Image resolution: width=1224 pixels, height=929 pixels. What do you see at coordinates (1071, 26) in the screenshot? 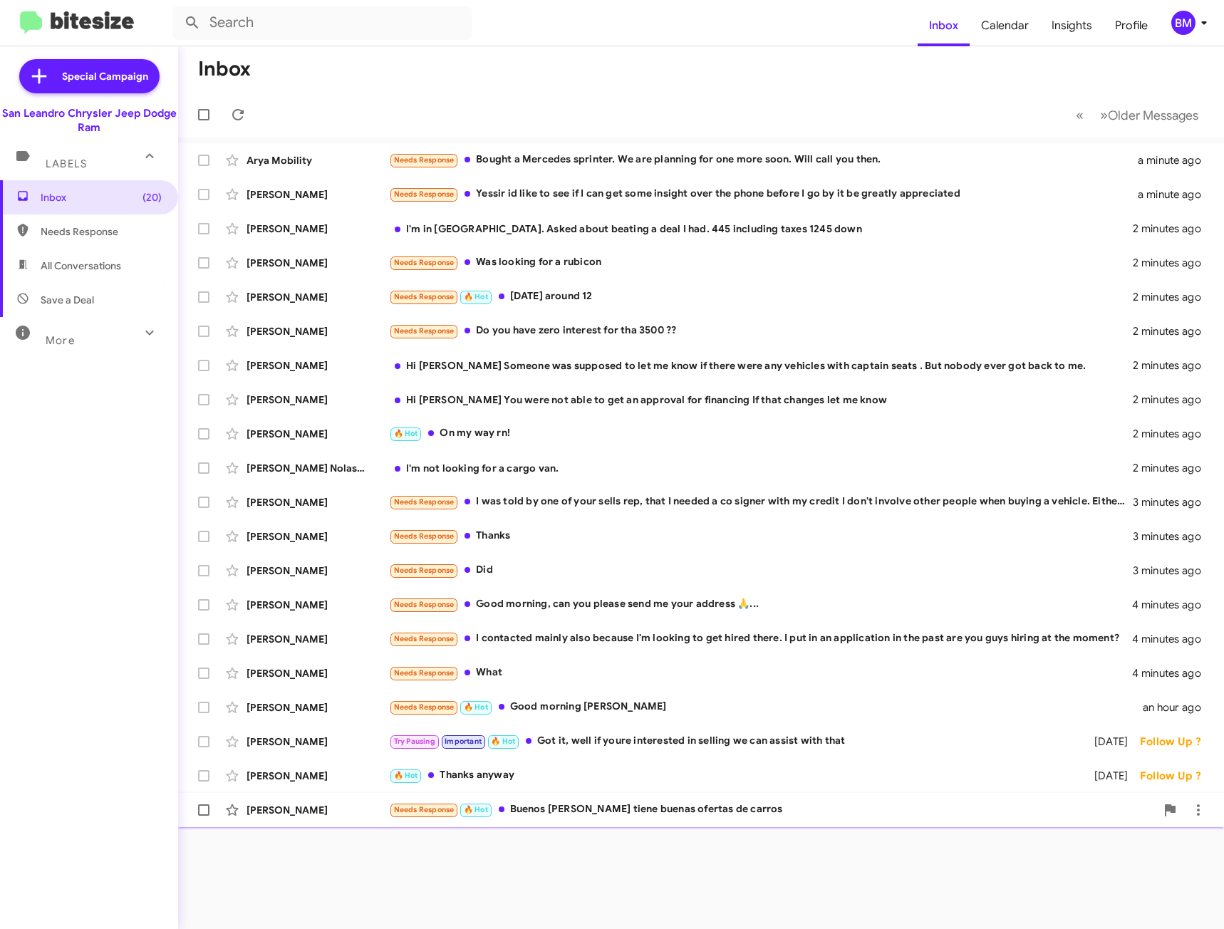
I see `span: Insights` at bounding box center [1071, 26].